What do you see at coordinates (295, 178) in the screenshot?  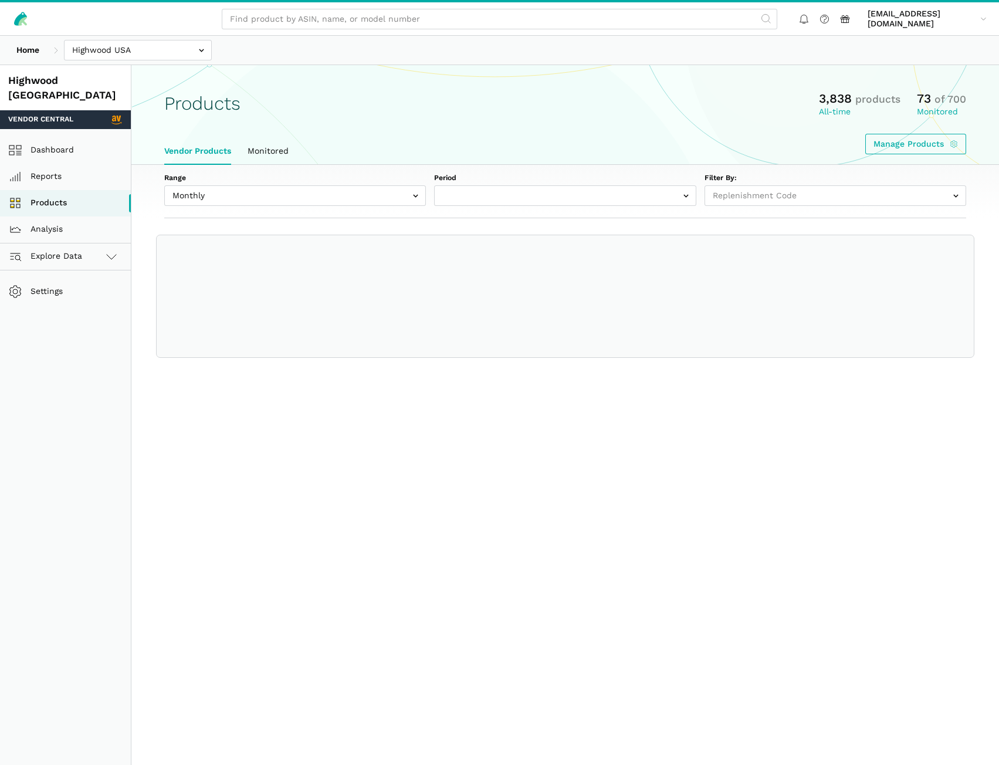 I see `label: Range` at bounding box center [295, 178].